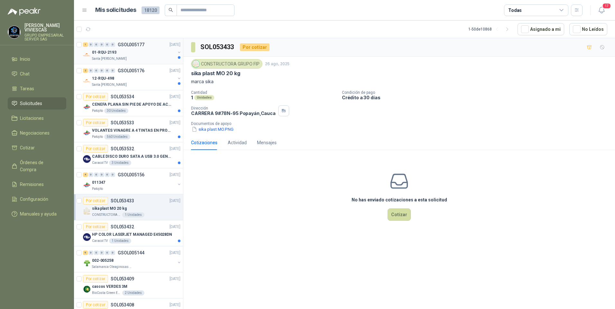  Describe the element at coordinates (37, 166) in the screenshot. I see `a: Órdenes de Compra` at that location.